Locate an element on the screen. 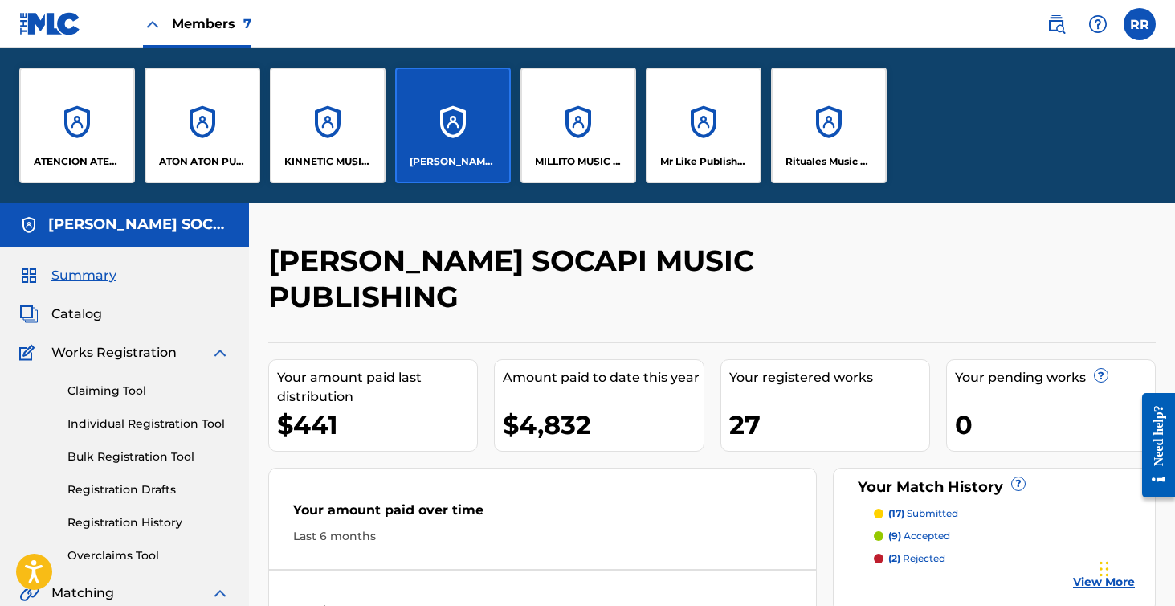  div: Chat Widget is located at coordinates (1135, 567).